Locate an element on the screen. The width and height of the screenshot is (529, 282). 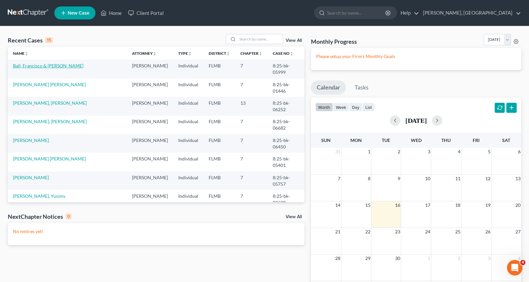
div: 15 is located at coordinates (49, 40).